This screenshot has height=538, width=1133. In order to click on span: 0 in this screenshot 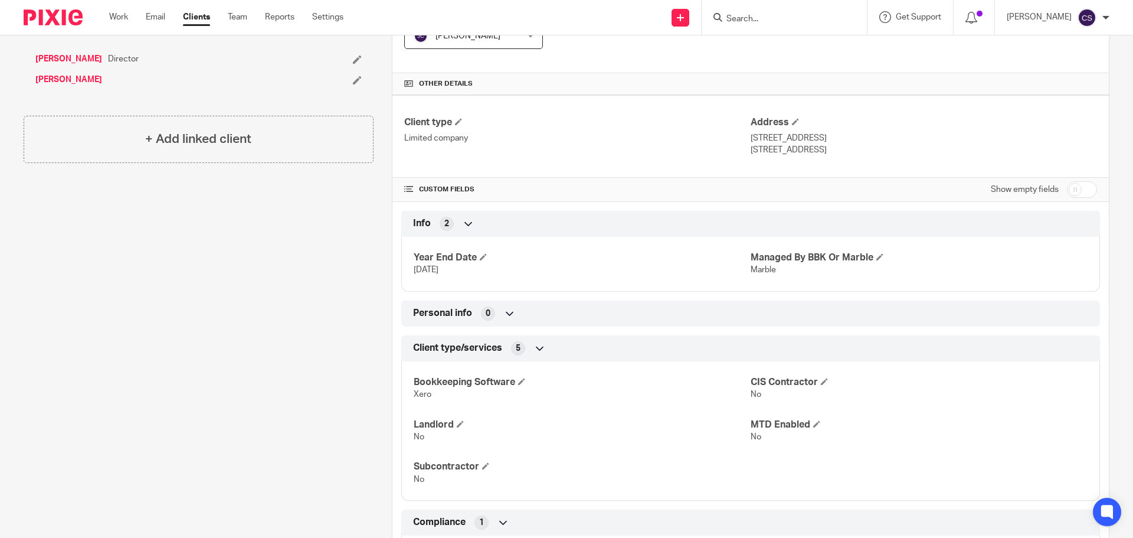, I will do `click(488, 313)`.